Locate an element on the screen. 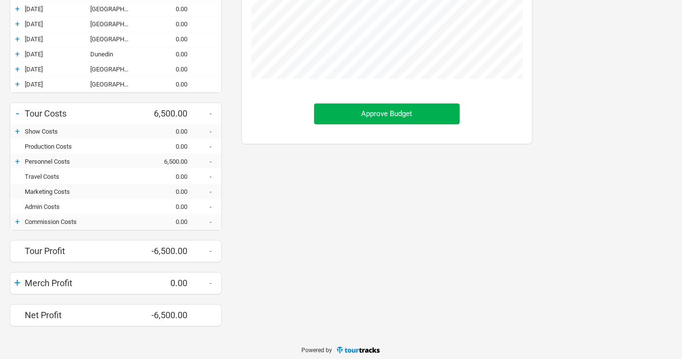 Image resolution: width=682 pixels, height=359 pixels. div: 27-Jun-25 is located at coordinates (57, 69).